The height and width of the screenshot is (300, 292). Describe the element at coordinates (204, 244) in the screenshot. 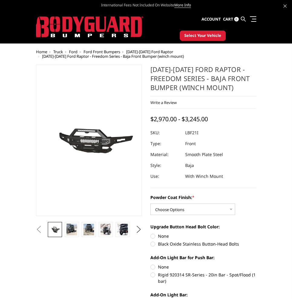

I see `label: Black Oxide Stainless Button-Head Bolts` at that location.